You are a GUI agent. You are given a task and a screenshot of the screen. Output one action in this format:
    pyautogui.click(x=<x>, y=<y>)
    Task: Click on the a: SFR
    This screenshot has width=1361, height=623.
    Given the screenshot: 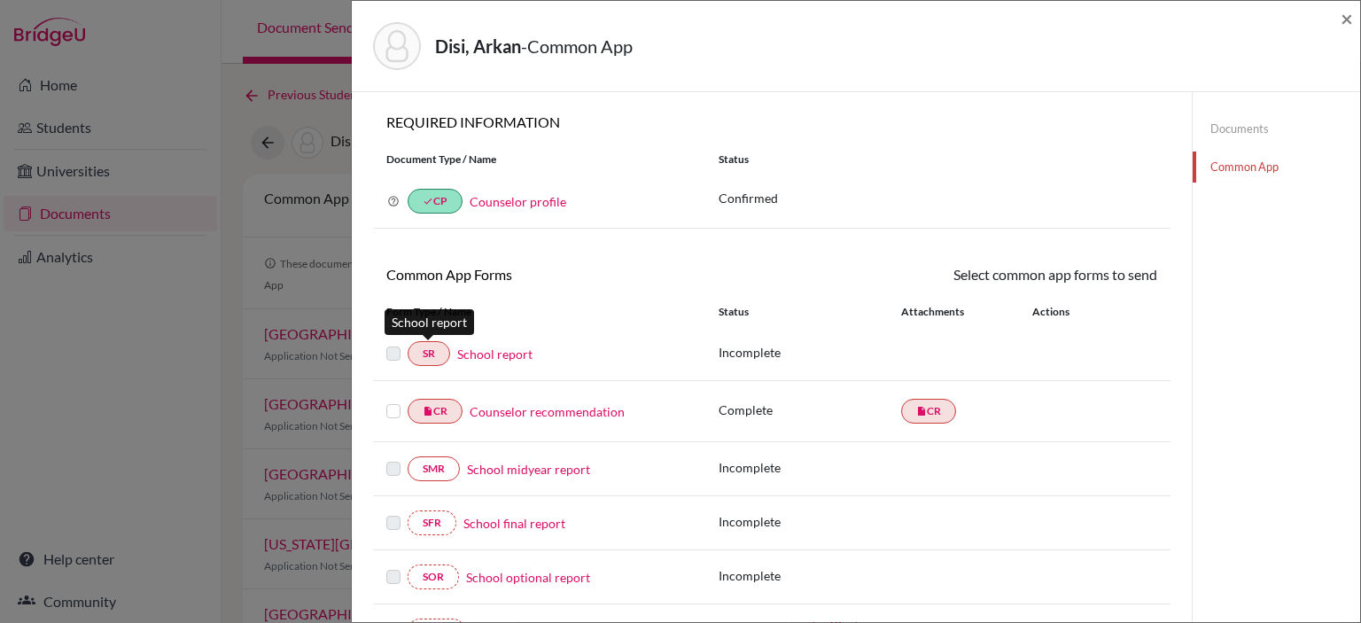 What is the action you would take?
    pyautogui.click(x=431, y=523)
    